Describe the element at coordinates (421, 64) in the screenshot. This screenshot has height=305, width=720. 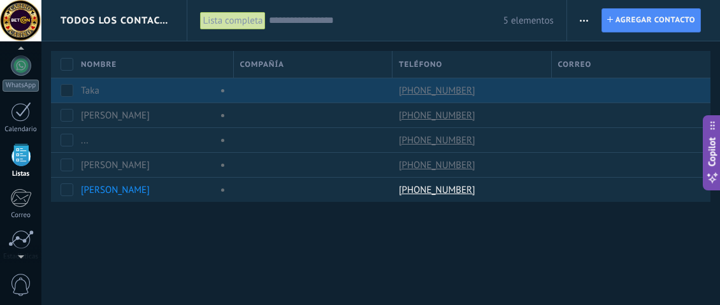
I see `span: Teléfono` at that location.